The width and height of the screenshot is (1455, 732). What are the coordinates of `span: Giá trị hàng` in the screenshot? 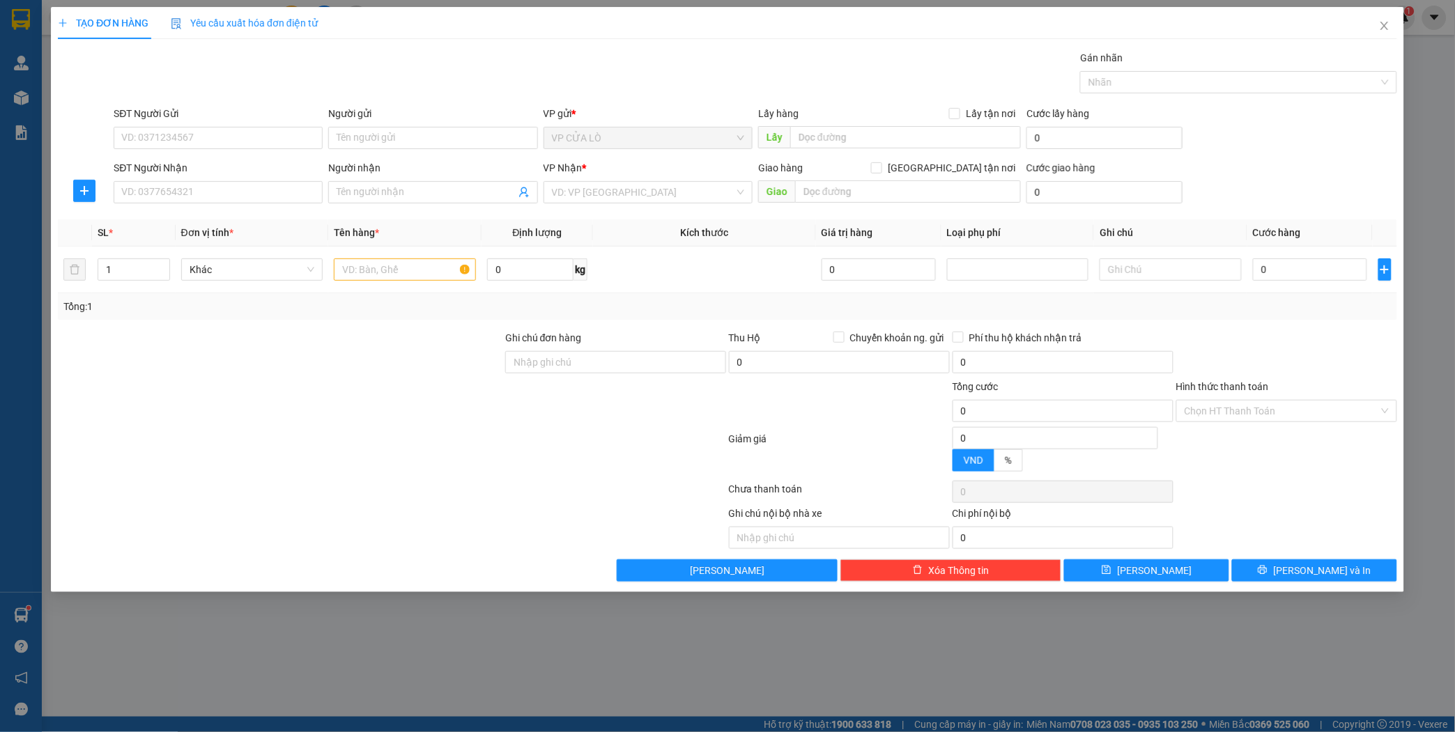 It's located at (847, 233).